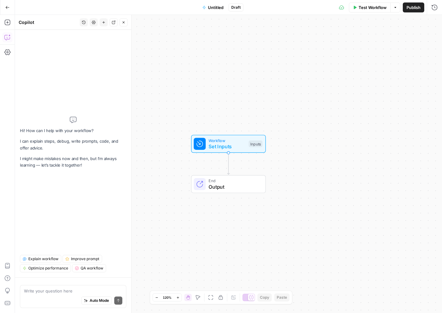  Describe the element at coordinates (265, 298) in the screenshot. I see `button: Copy` at that location.